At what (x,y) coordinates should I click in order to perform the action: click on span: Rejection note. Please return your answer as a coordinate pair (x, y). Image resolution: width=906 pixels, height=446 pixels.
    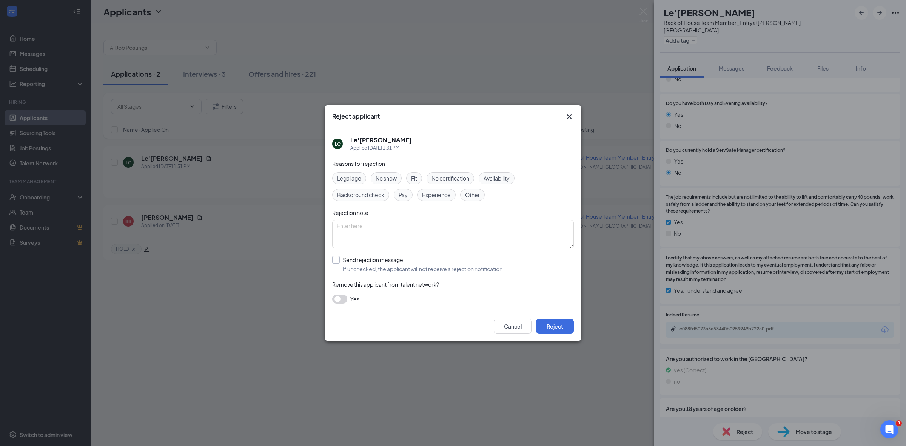
    Looking at the image, I should click on (350, 213).